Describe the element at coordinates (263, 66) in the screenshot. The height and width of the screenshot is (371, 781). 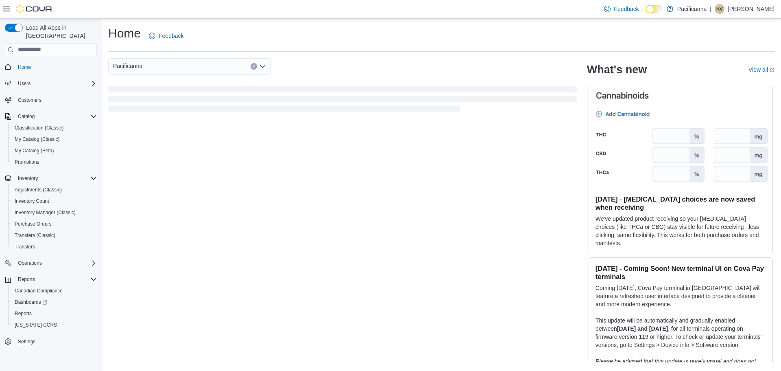
I see `button: Open list of options` at that location.